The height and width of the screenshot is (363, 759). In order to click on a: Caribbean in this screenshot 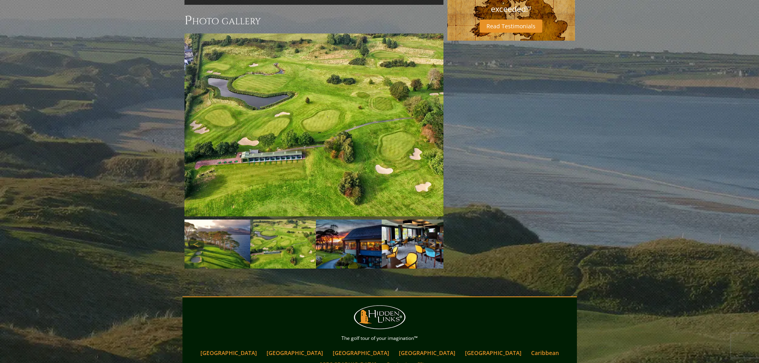, I will do `click(545, 352)`.